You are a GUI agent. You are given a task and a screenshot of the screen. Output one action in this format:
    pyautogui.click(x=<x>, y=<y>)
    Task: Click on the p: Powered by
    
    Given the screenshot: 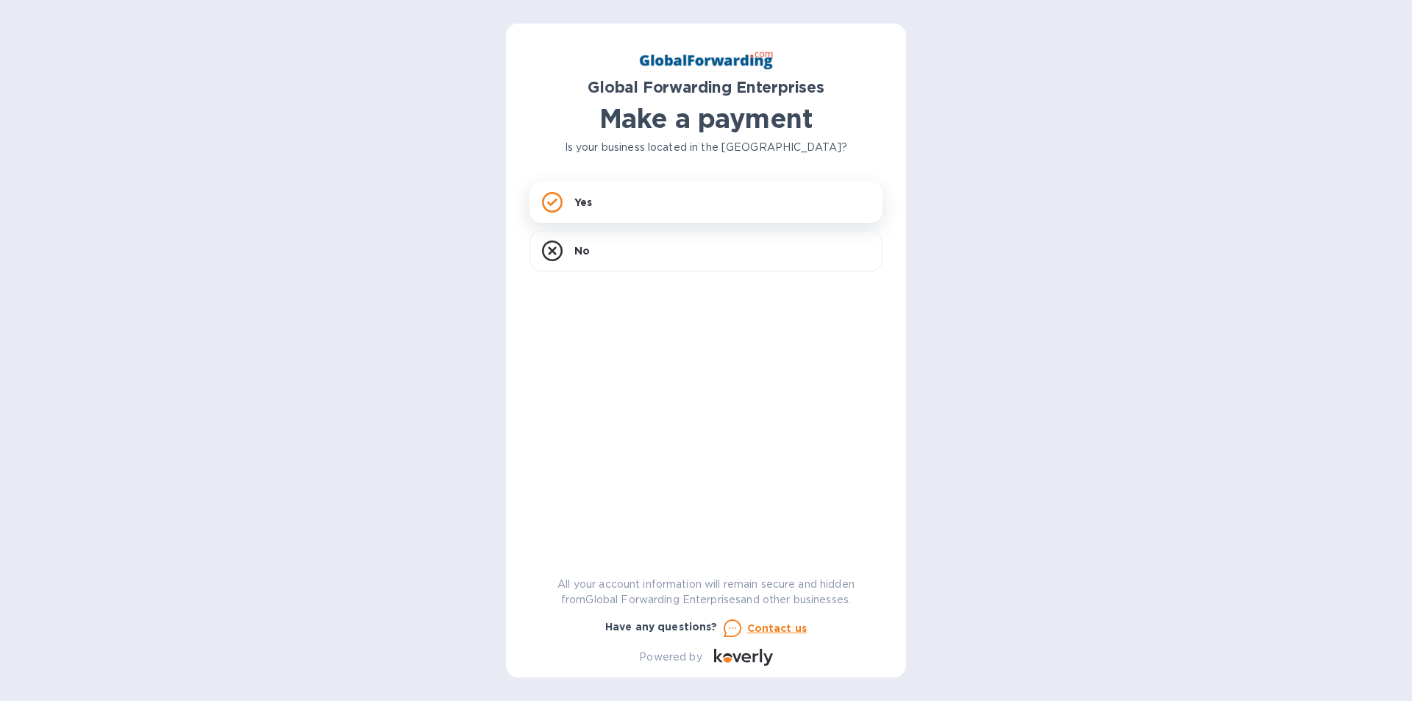 What is the action you would take?
    pyautogui.click(x=670, y=657)
    